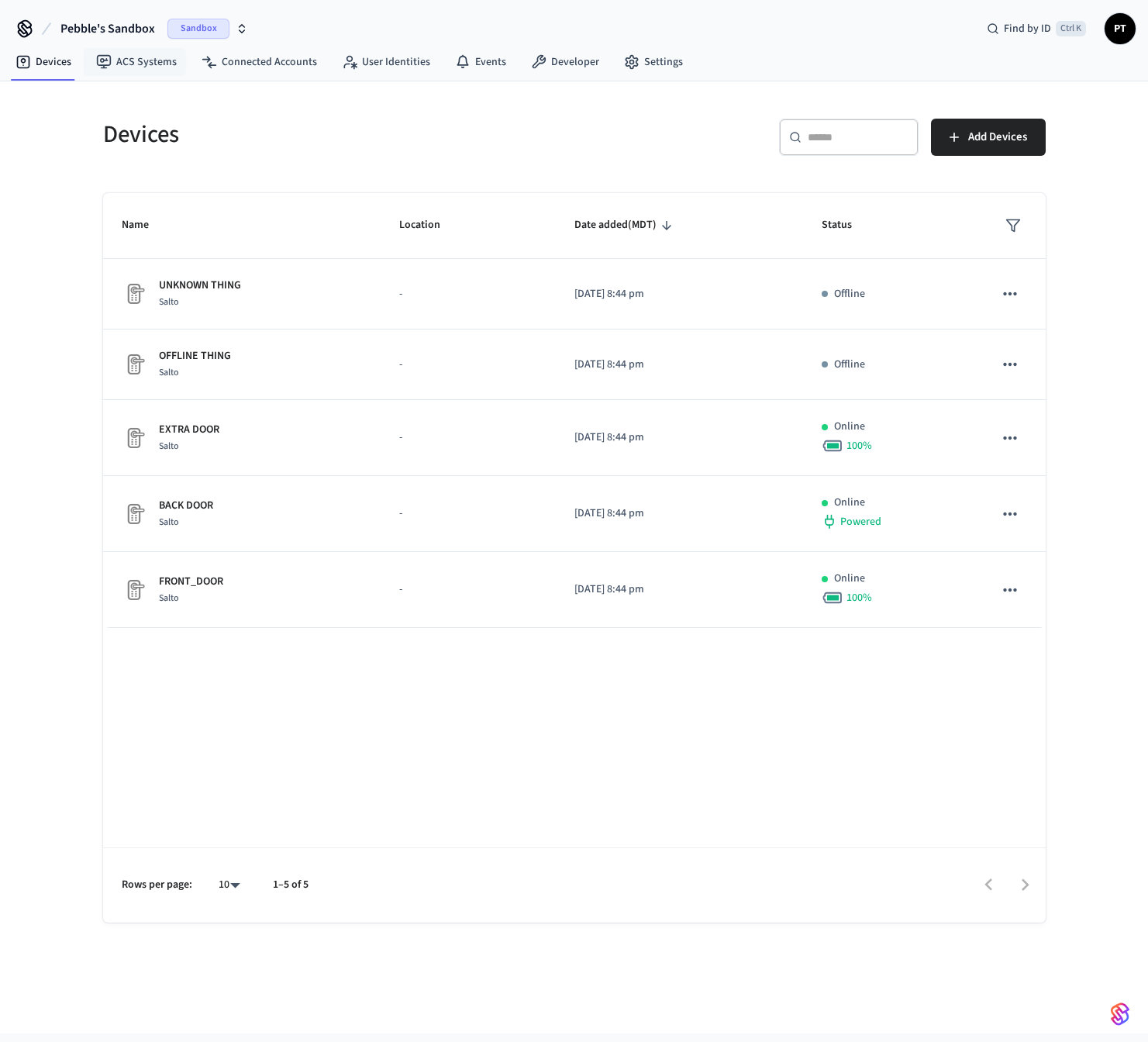  I want to click on p: EXTRA DOOR, so click(189, 429).